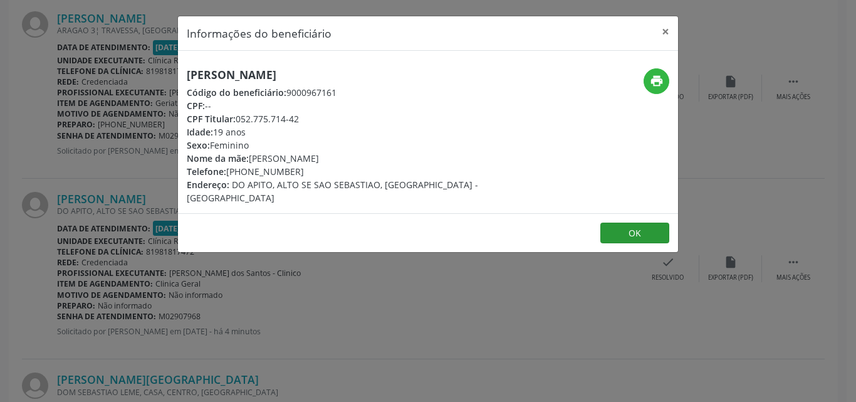 Image resolution: width=856 pixels, height=402 pixels. I want to click on span: Nome da mãe:, so click(217, 158).